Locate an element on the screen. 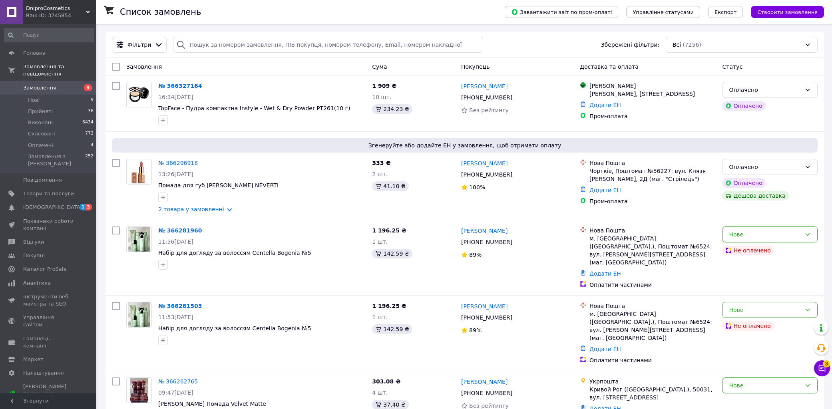  span: Покупець is located at coordinates (475, 67).